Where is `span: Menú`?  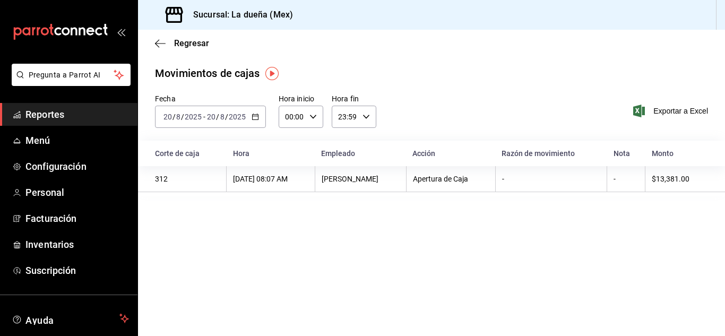 span: Menú is located at coordinates (77, 140).